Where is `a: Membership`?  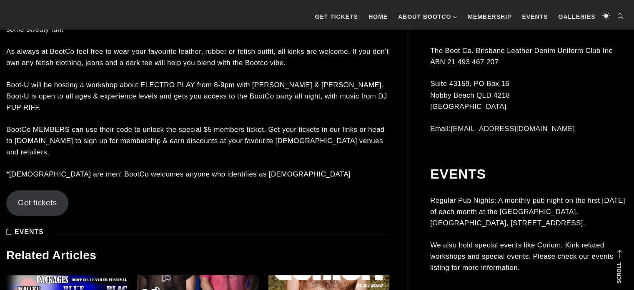 a: Membership is located at coordinates (489, 17).